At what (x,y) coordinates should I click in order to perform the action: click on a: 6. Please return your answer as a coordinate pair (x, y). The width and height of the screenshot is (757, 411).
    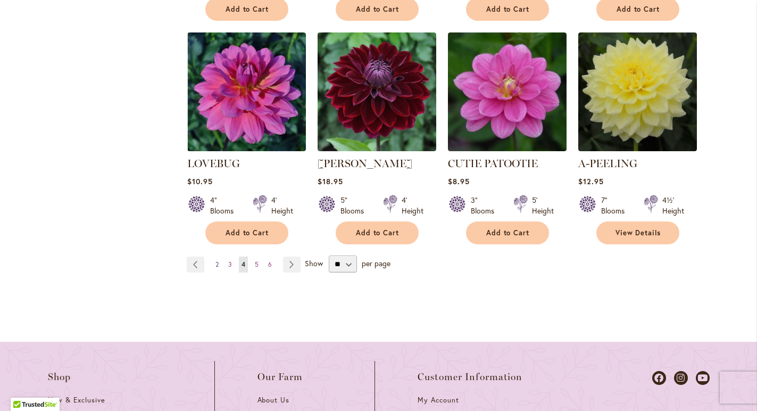
    Looking at the image, I should click on (270, 265).